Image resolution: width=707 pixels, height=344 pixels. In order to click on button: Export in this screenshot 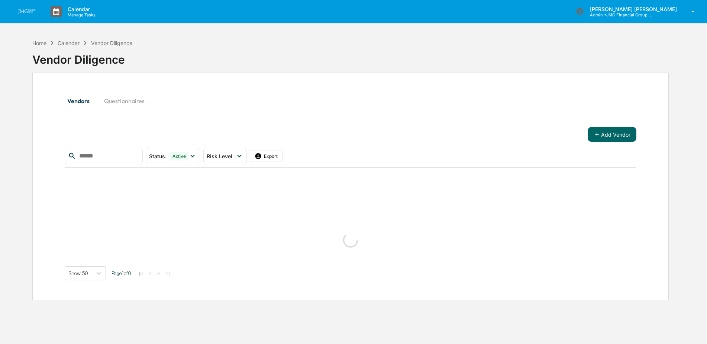, I will do `click(266, 156)`.